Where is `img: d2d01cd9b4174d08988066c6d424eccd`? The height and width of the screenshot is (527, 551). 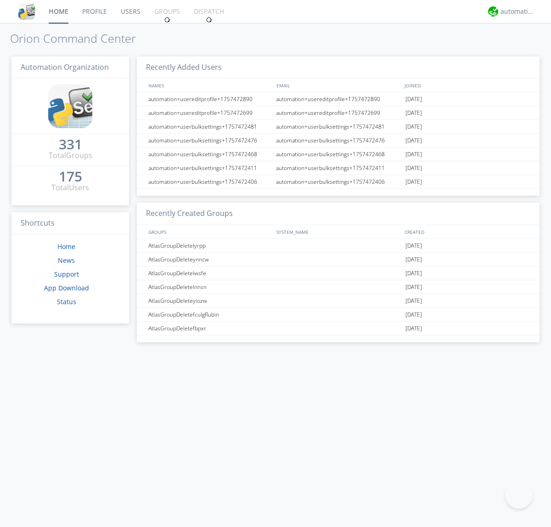
img: d2d01cd9b4174d08988066c6d424eccd is located at coordinates (494, 11).